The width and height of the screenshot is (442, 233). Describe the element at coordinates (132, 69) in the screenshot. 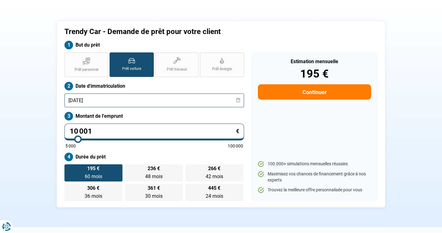

I see `span: Prêt voiture` at that location.